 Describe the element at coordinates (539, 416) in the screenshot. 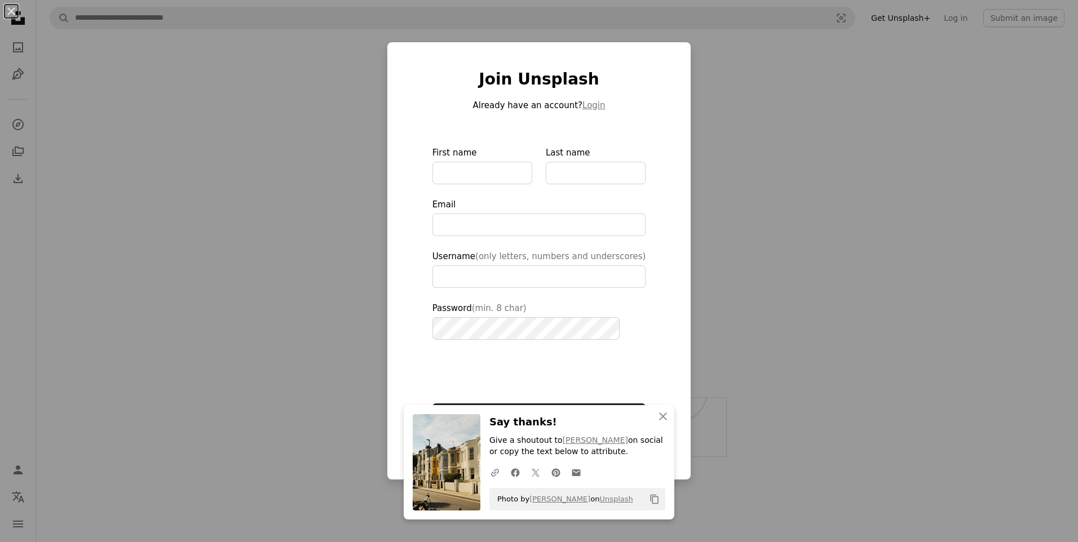

I see `button: Join` at that location.